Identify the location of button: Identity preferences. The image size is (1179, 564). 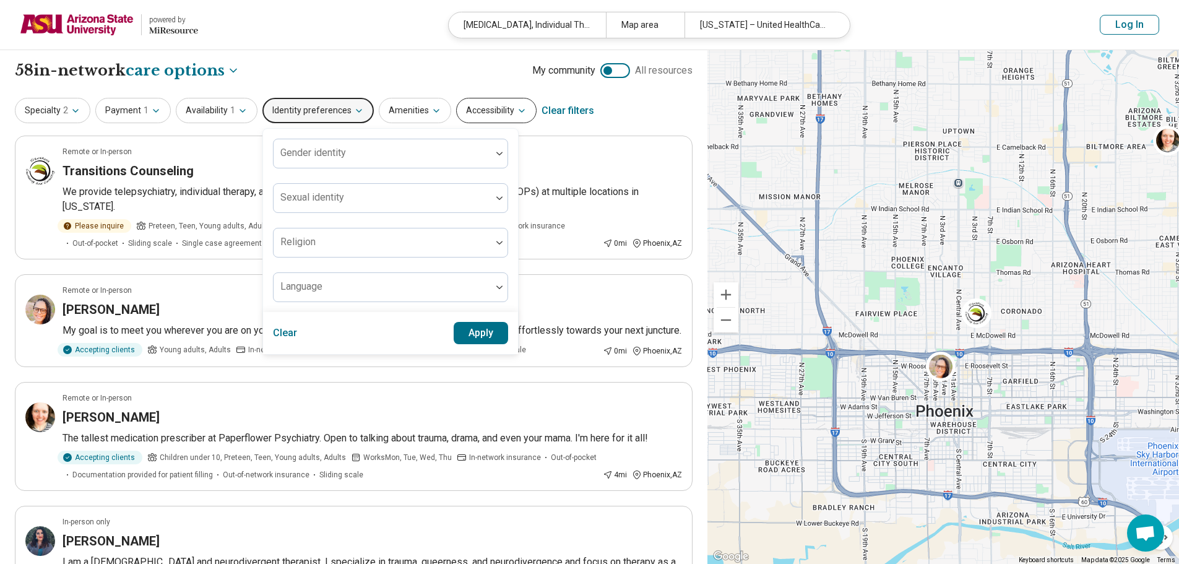
(318, 110).